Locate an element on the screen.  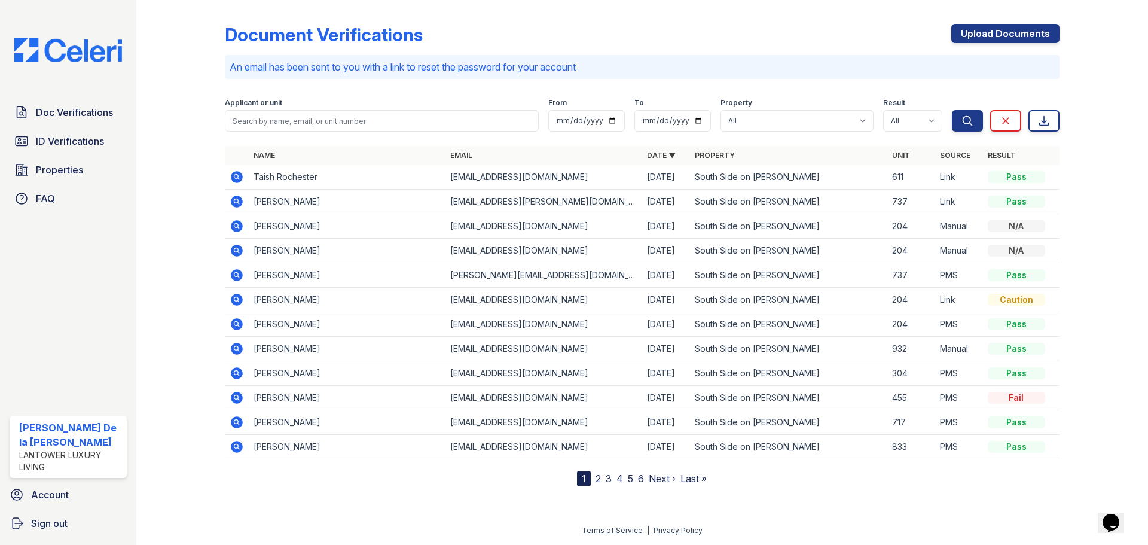
a: Upload Documents is located at coordinates (1005, 33).